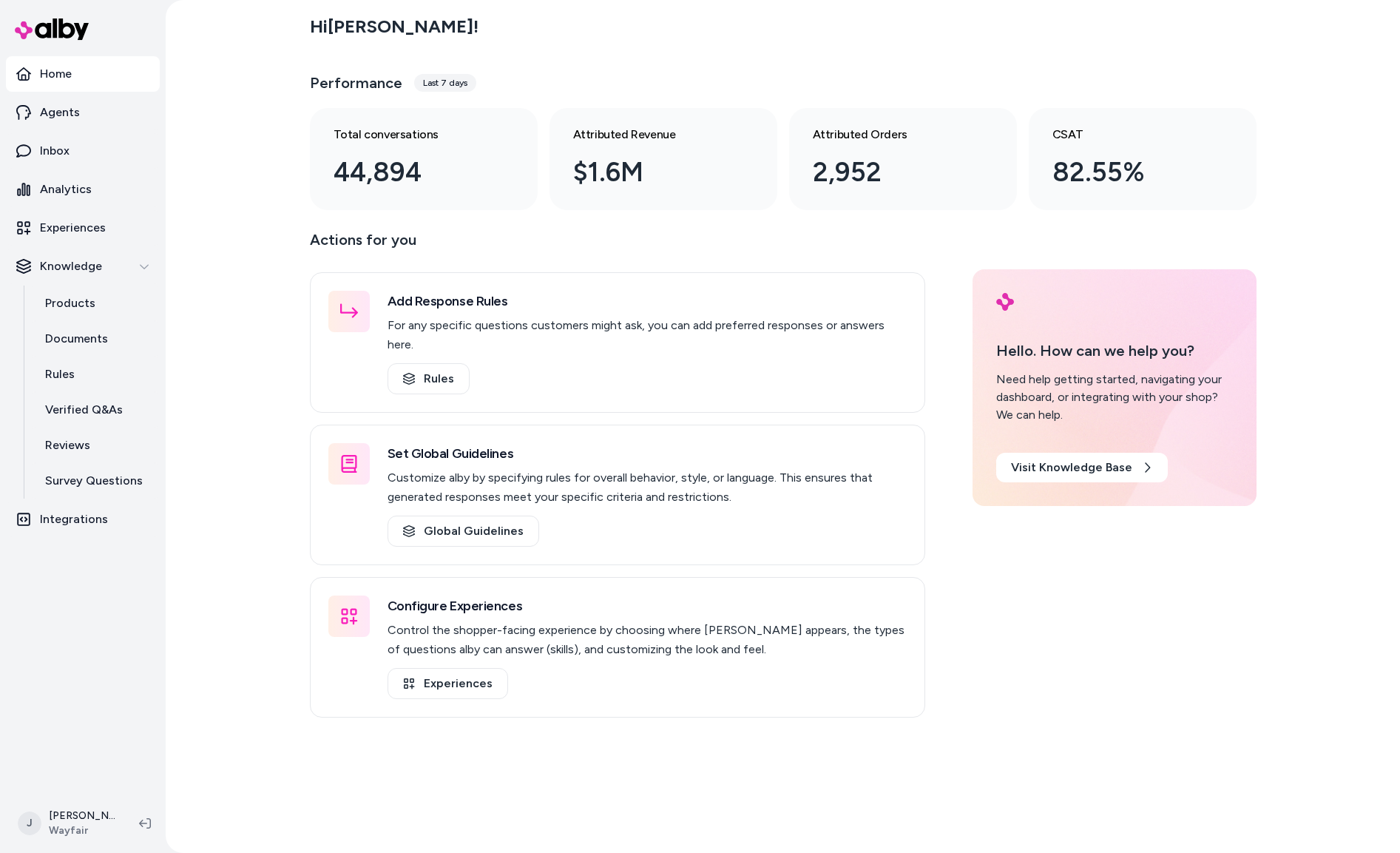 Image resolution: width=1400 pixels, height=853 pixels. Describe the element at coordinates (663, 159) in the screenshot. I see `a: Attributed Revenue $1.6M` at that location.